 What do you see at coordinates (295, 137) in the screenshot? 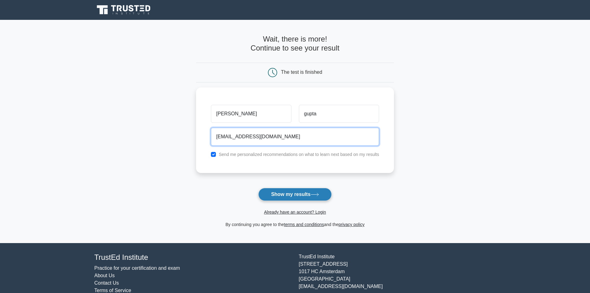
I see `input: Email` at bounding box center [295, 137].